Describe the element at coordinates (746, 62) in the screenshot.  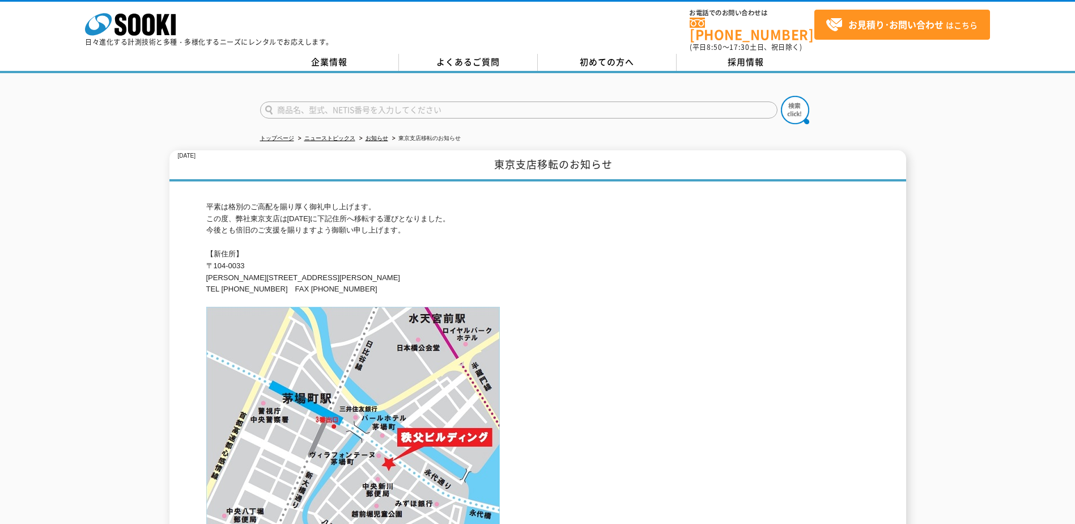
I see `a: 採用情報` at that location.